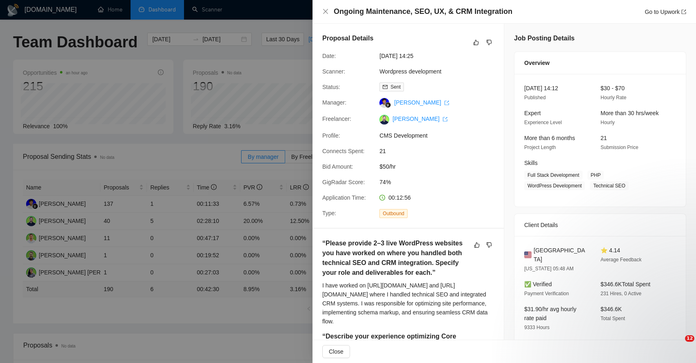 This screenshot has height=363, width=696. What do you see at coordinates (550, 138) in the screenshot?
I see `span: More than 6 months` at bounding box center [550, 138].